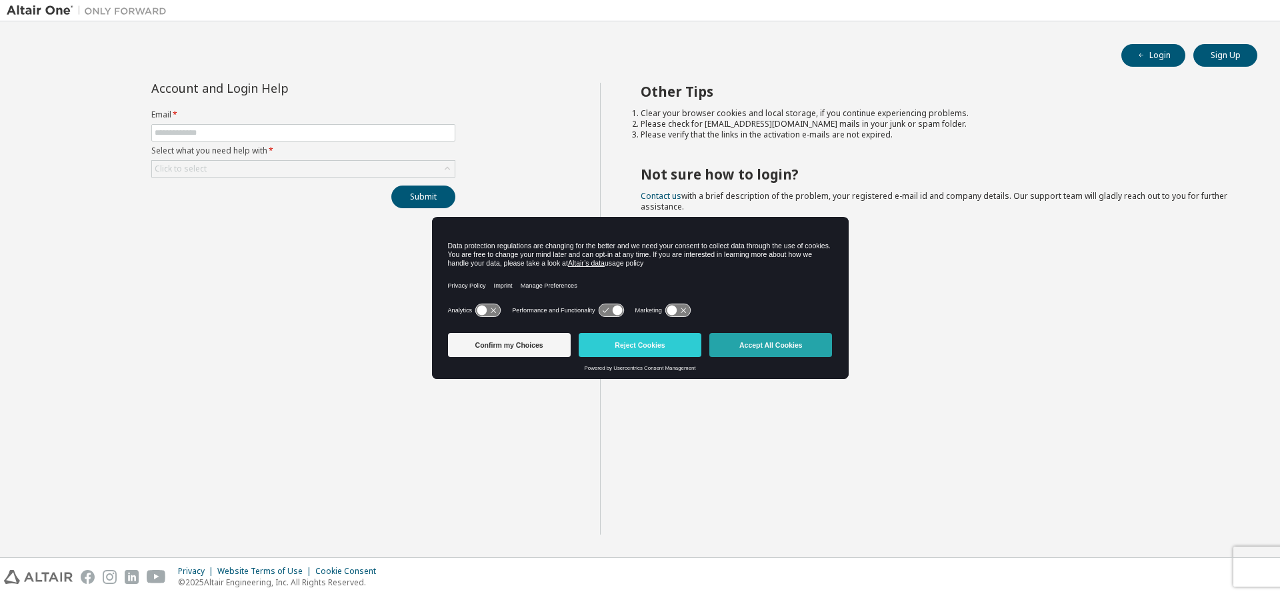 The height and width of the screenshot is (596, 1280). Describe the element at coordinates (303, 115) in the screenshot. I see `label: Email` at that location.